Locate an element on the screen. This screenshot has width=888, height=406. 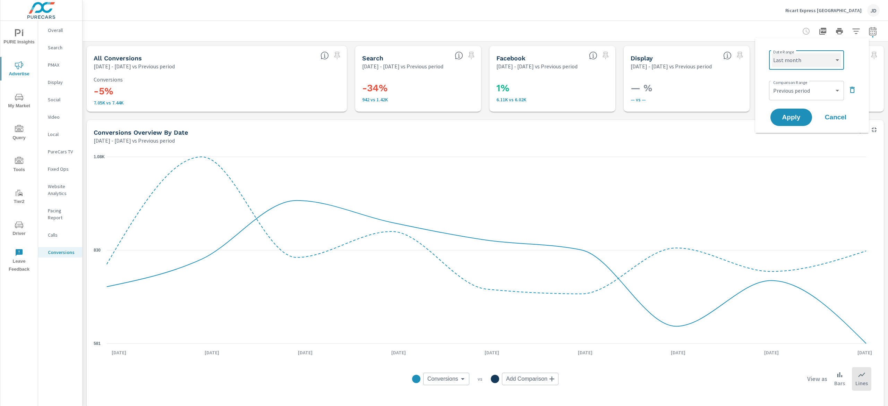
div: Video is located at coordinates (60, 117).